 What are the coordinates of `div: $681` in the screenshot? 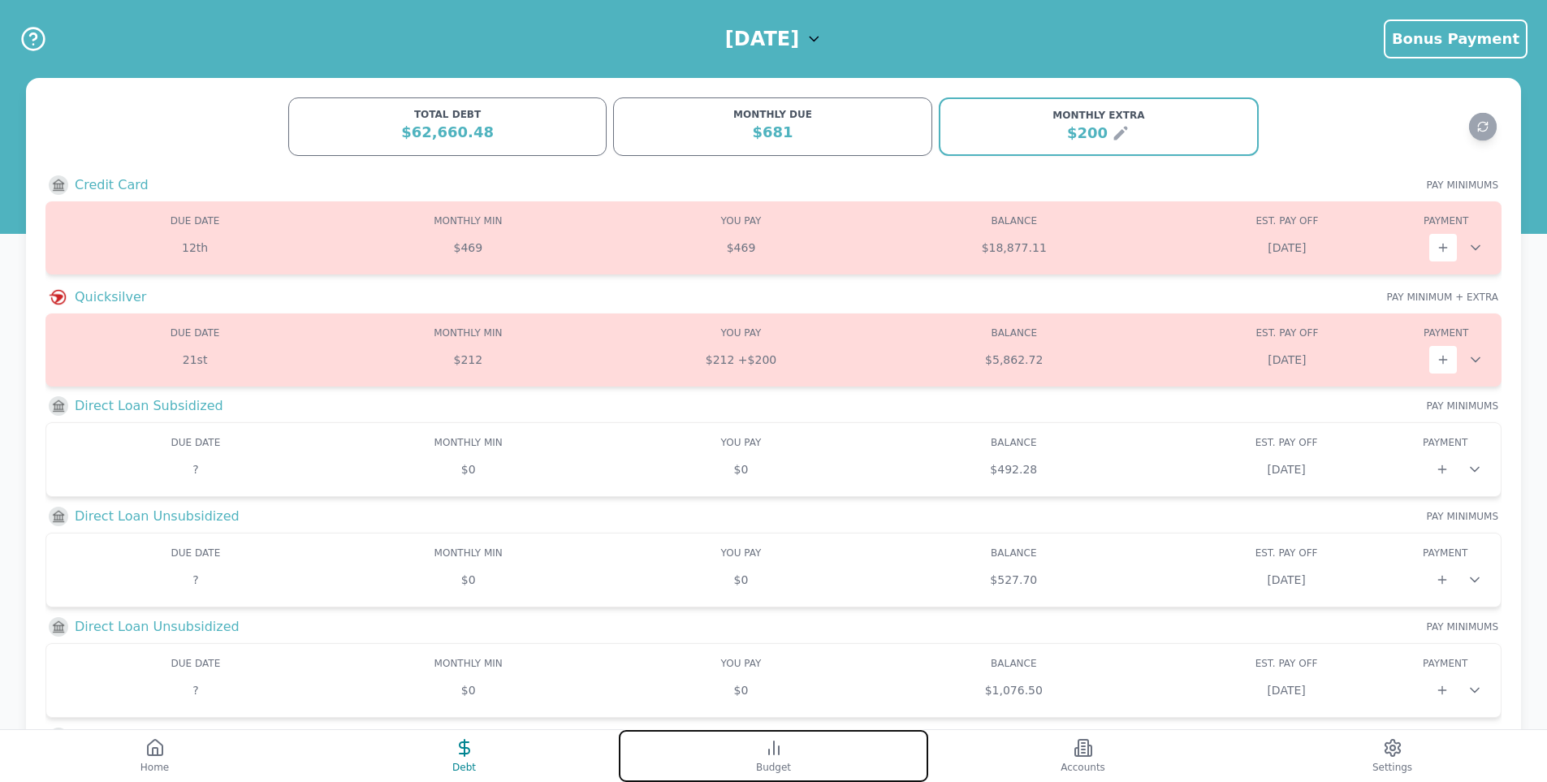 It's located at (773, 132).